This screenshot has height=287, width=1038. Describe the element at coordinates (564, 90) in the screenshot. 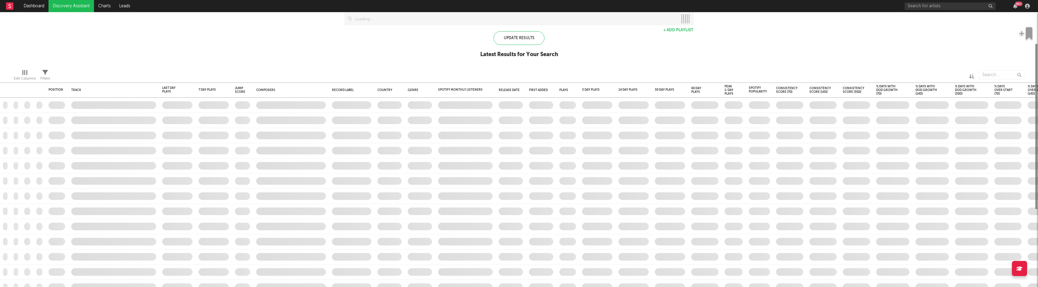

I see `div: Plays` at that location.